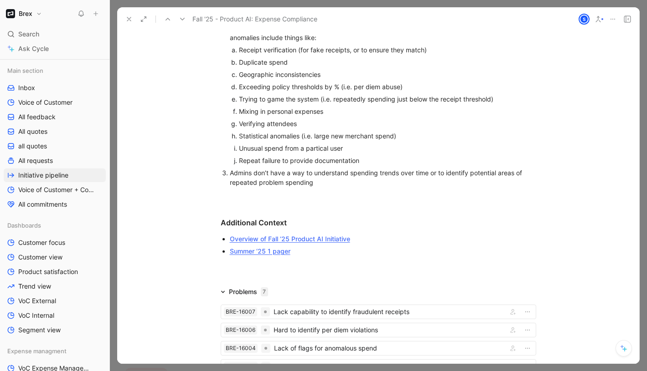  Describe the element at coordinates (55, 138) in the screenshot. I see `div: Main sectionInboxVoice of CustomerAll feedbackAll quotesall quotesAll requestsInitiative pipeline...` at that location.